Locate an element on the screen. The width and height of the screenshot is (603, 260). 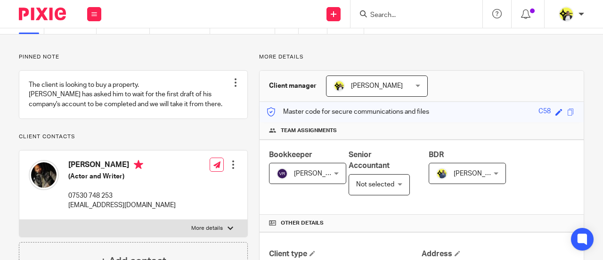
i: Primary is located at coordinates (139, 165).